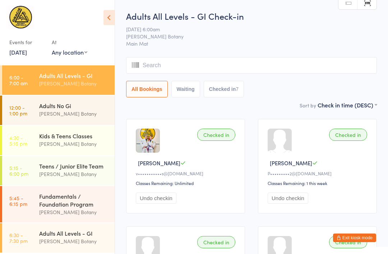  I want to click on label: Sort by, so click(308, 105).